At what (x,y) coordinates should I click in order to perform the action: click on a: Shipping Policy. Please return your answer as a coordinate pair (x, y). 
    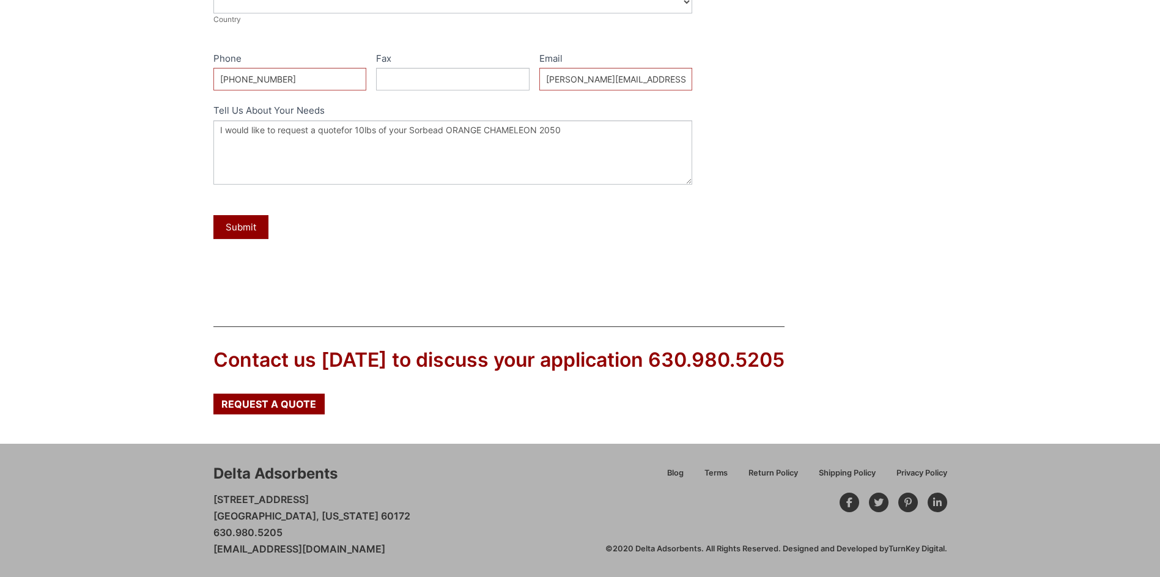
    Looking at the image, I should click on (847, 477).